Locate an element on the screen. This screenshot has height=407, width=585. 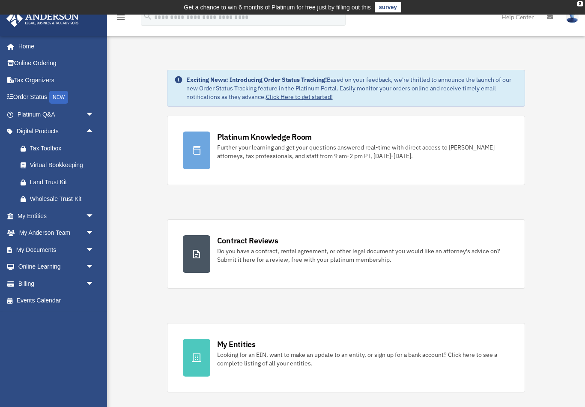
a: Land Trust Kit is located at coordinates (60, 182).